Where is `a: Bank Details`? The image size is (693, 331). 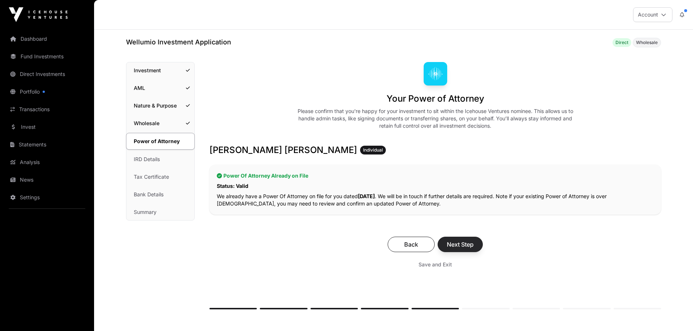 a: Bank Details is located at coordinates (160, 195).